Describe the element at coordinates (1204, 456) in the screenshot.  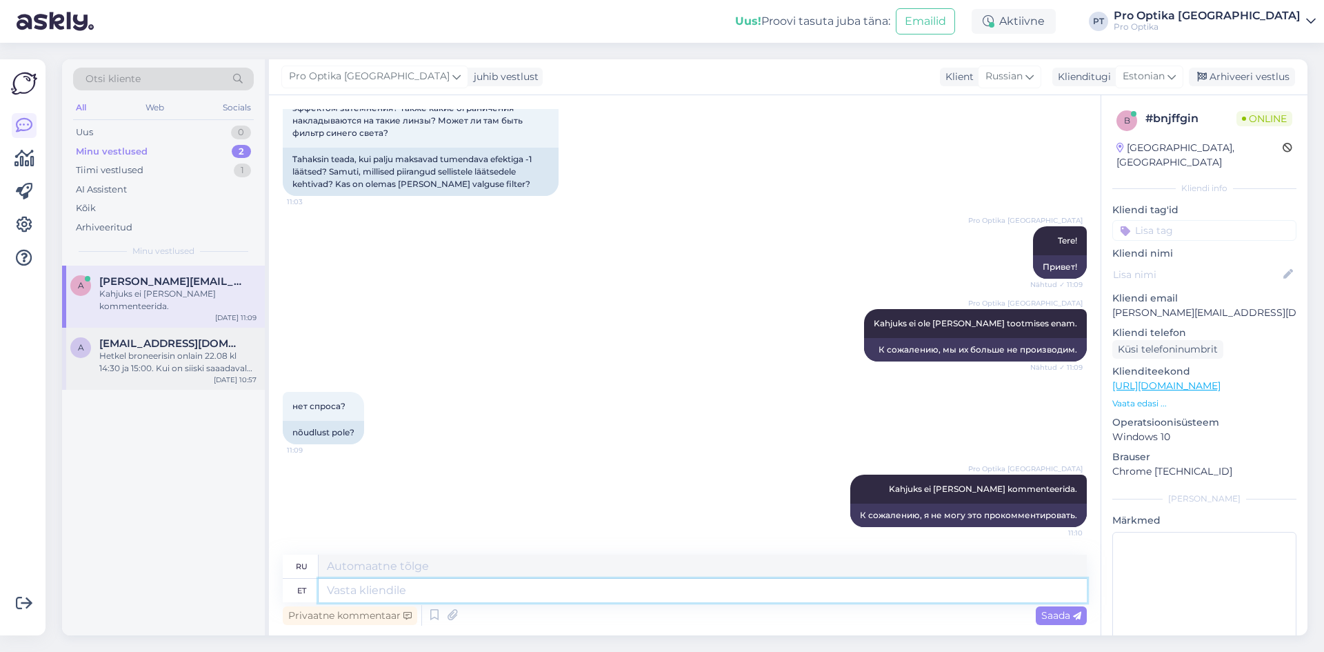
I see `p: Brauser` at that location.